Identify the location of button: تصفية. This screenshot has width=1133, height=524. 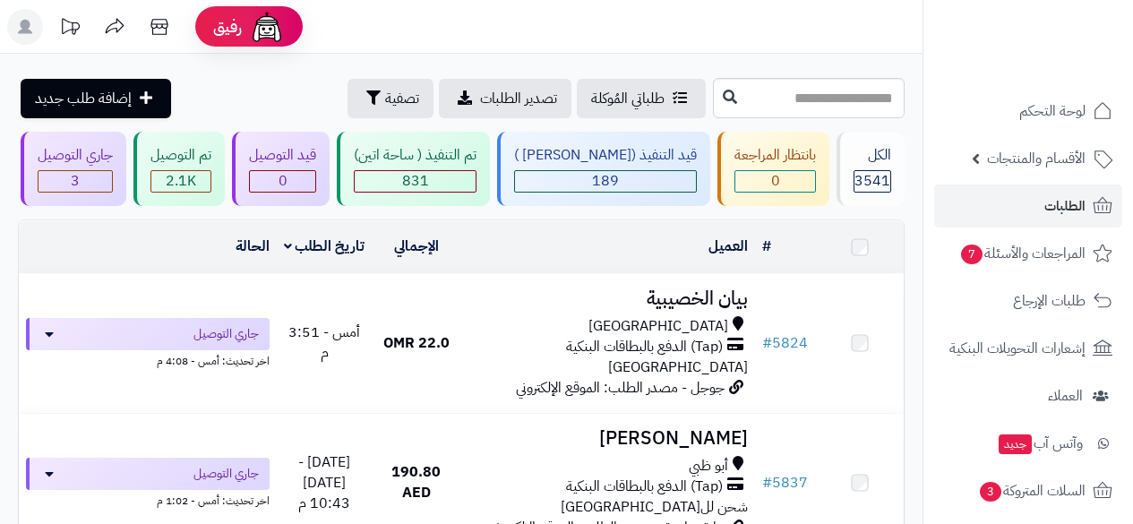
(390, 98).